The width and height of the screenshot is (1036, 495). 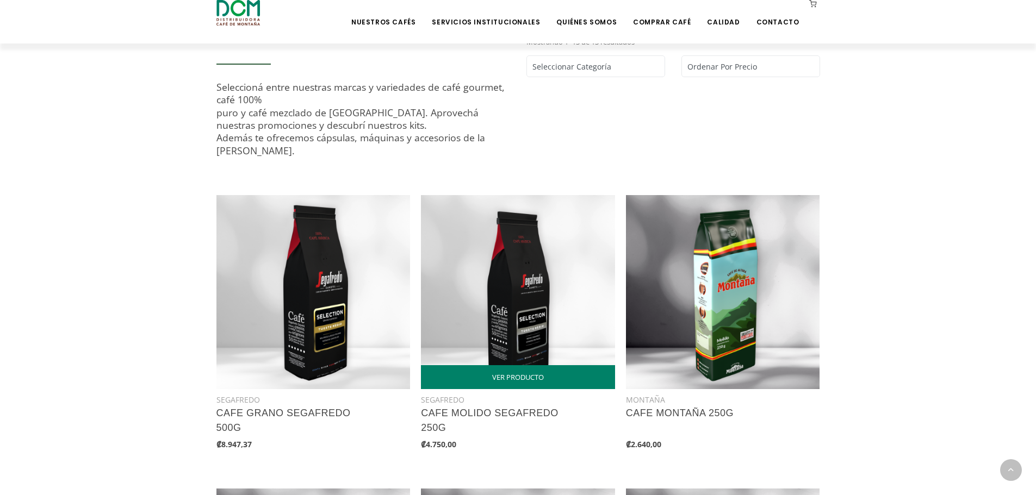 What do you see at coordinates (283, 420) in the screenshot?
I see `a: CAFE GRANO SEGAFREDO 500G` at bounding box center [283, 420].